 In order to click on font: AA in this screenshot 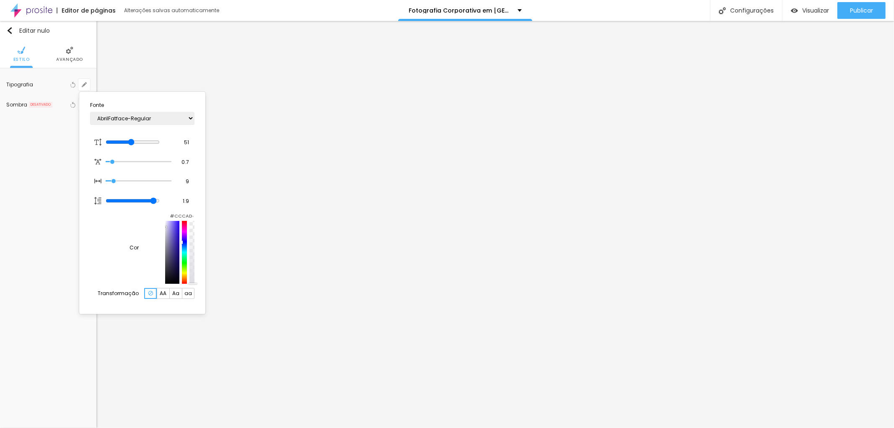, I will do `click(163, 293)`.